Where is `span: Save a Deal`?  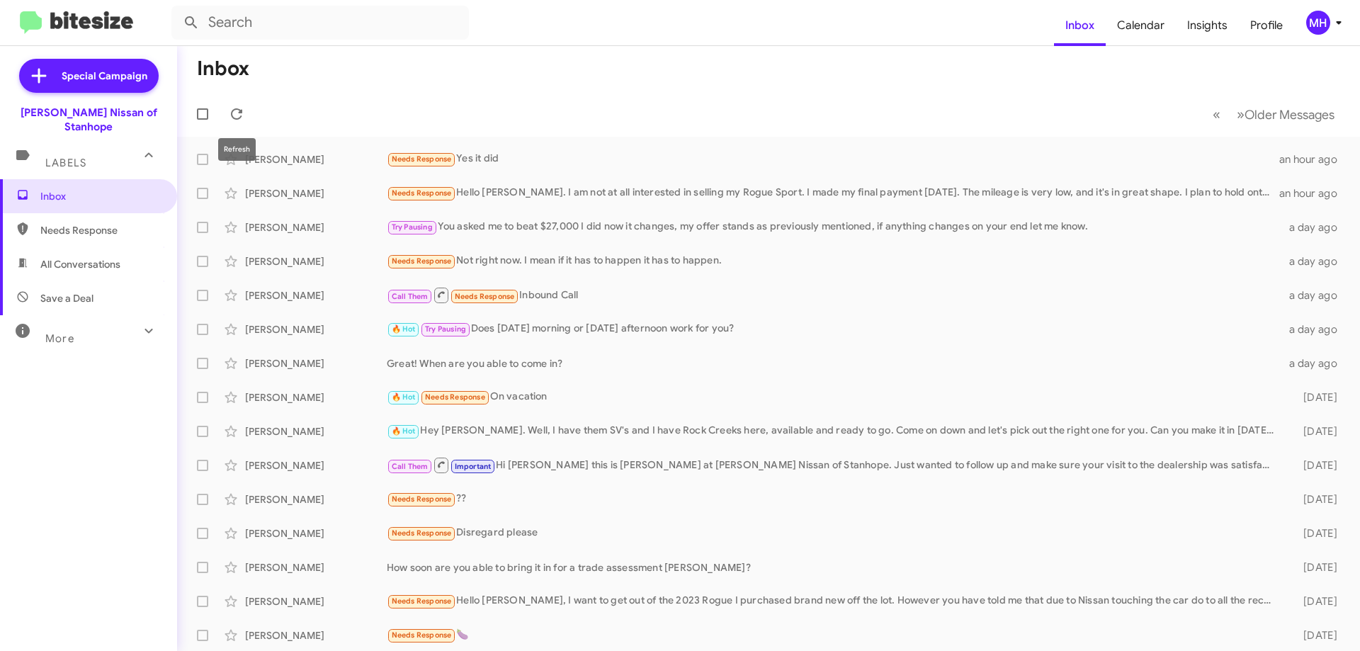
span: Save a Deal is located at coordinates (67, 298).